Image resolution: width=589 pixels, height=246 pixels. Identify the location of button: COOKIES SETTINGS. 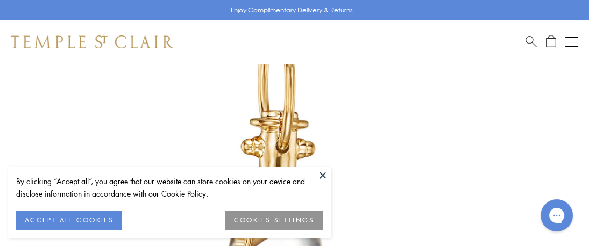
(274, 220).